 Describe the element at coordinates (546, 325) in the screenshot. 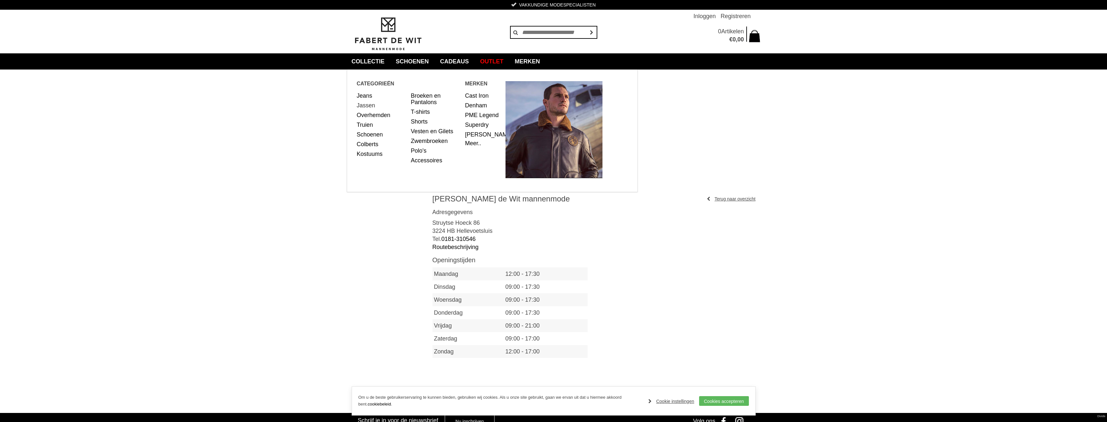

I see `td: 09:00 - 21:00` at that location.